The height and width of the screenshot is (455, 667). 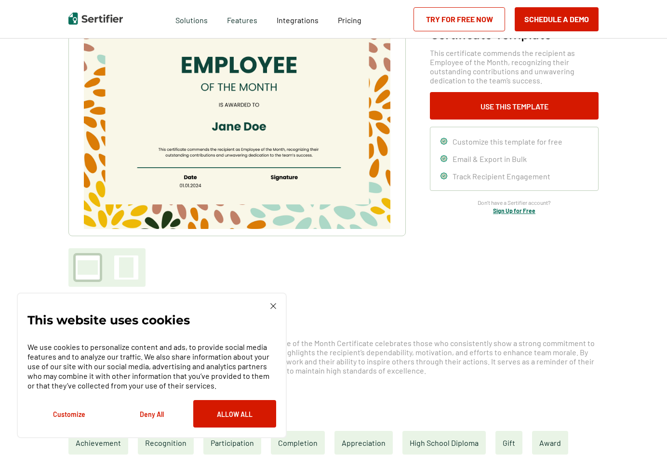 What do you see at coordinates (557, 19) in the screenshot?
I see `button: Schedule a Demo` at bounding box center [557, 19].